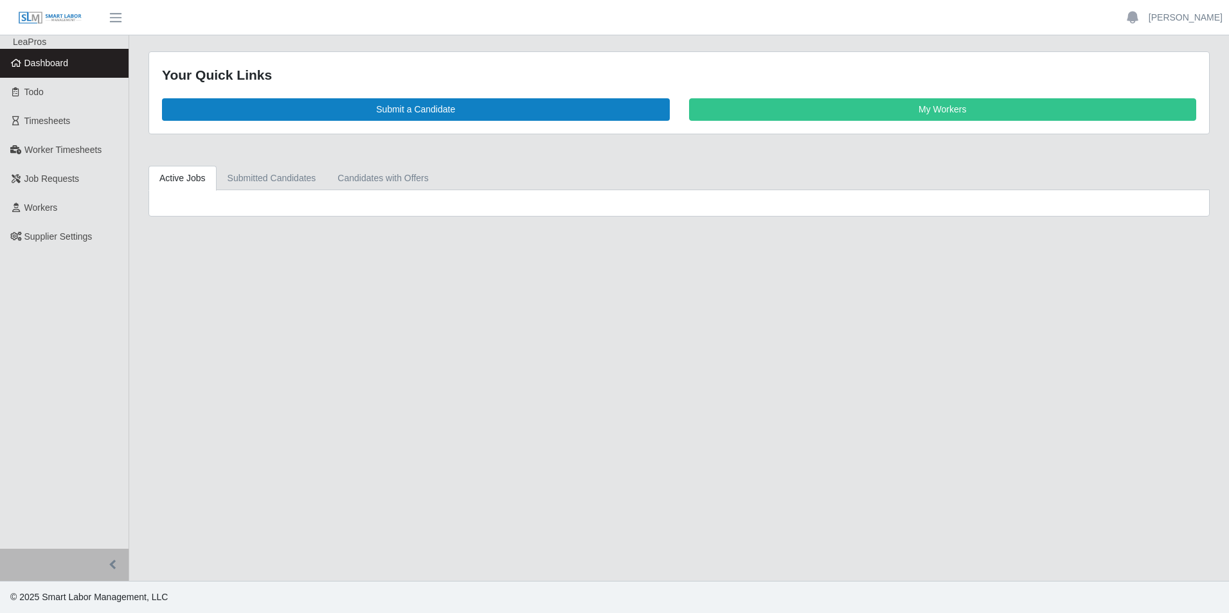  What do you see at coordinates (272, 178) in the screenshot?
I see `a: Submitted Candidates` at bounding box center [272, 178].